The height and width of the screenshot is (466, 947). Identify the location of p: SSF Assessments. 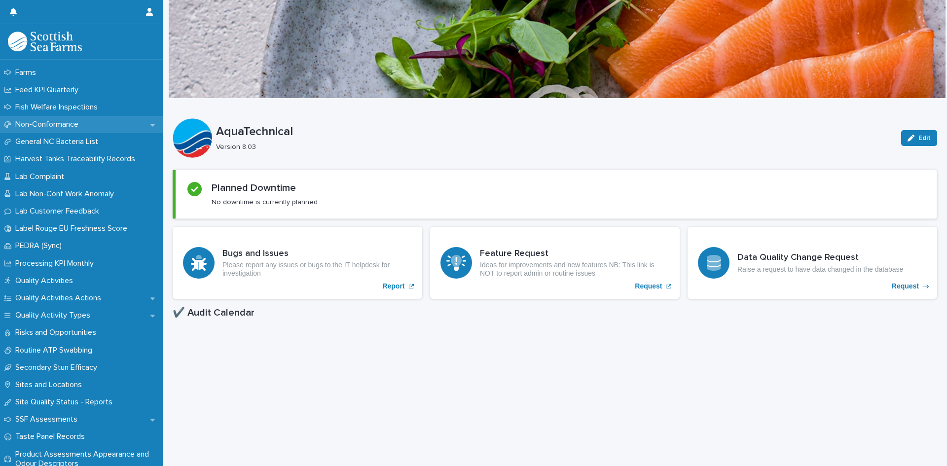
(48, 419).